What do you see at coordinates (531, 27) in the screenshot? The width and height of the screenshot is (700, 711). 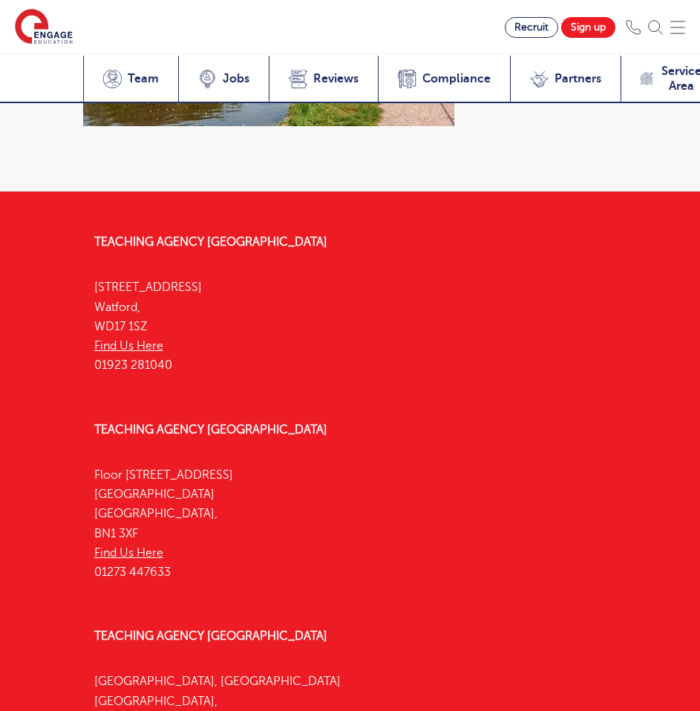 I see `span: Recruit` at bounding box center [531, 27].